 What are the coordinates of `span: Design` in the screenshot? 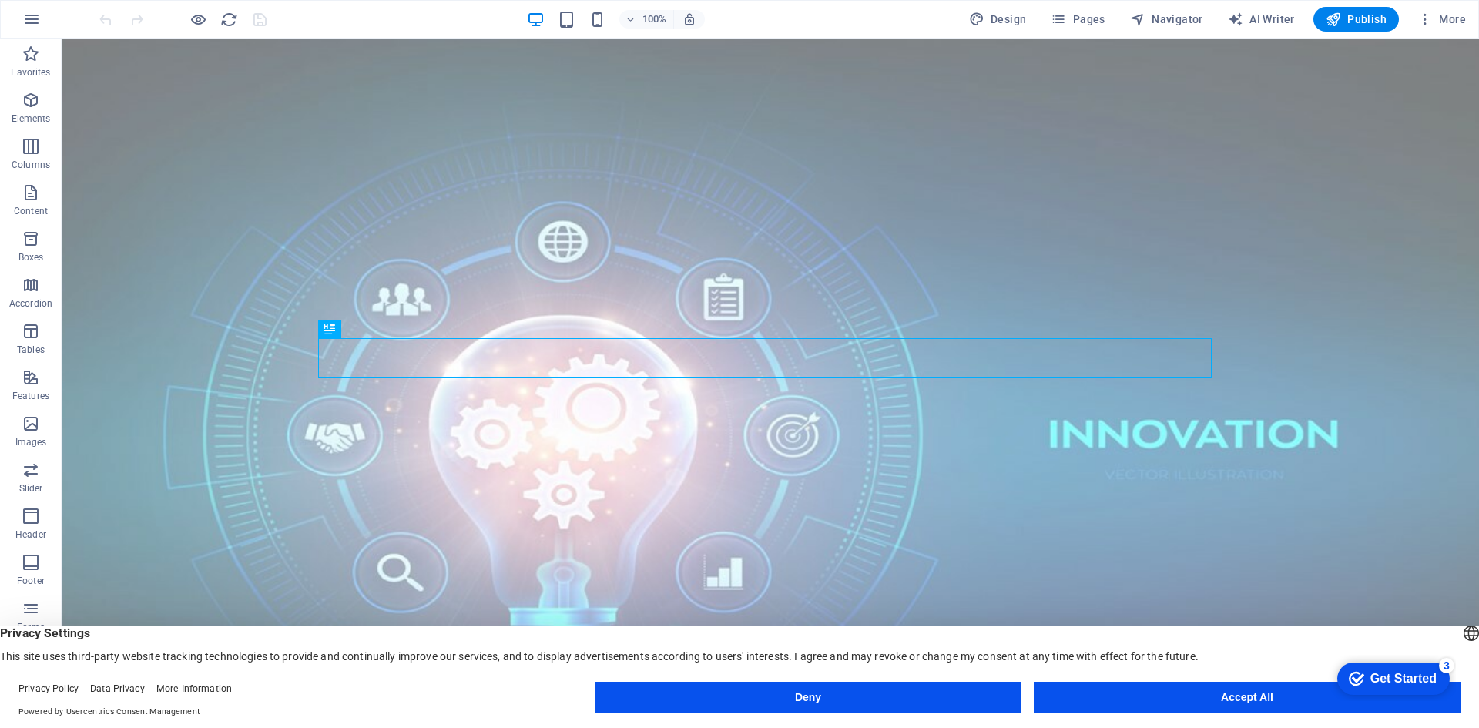 It's located at (998, 19).